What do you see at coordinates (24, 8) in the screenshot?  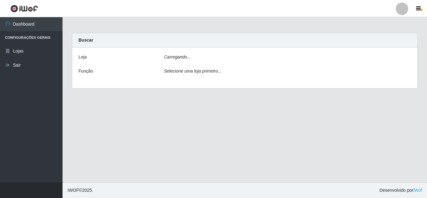 I see `img: CoreUI Logo` at bounding box center [24, 8].